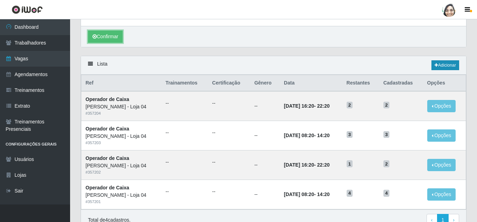 The height and width of the screenshot is (222, 477). Describe the element at coordinates (361, 83) in the screenshot. I see `th: Restantes` at that location.